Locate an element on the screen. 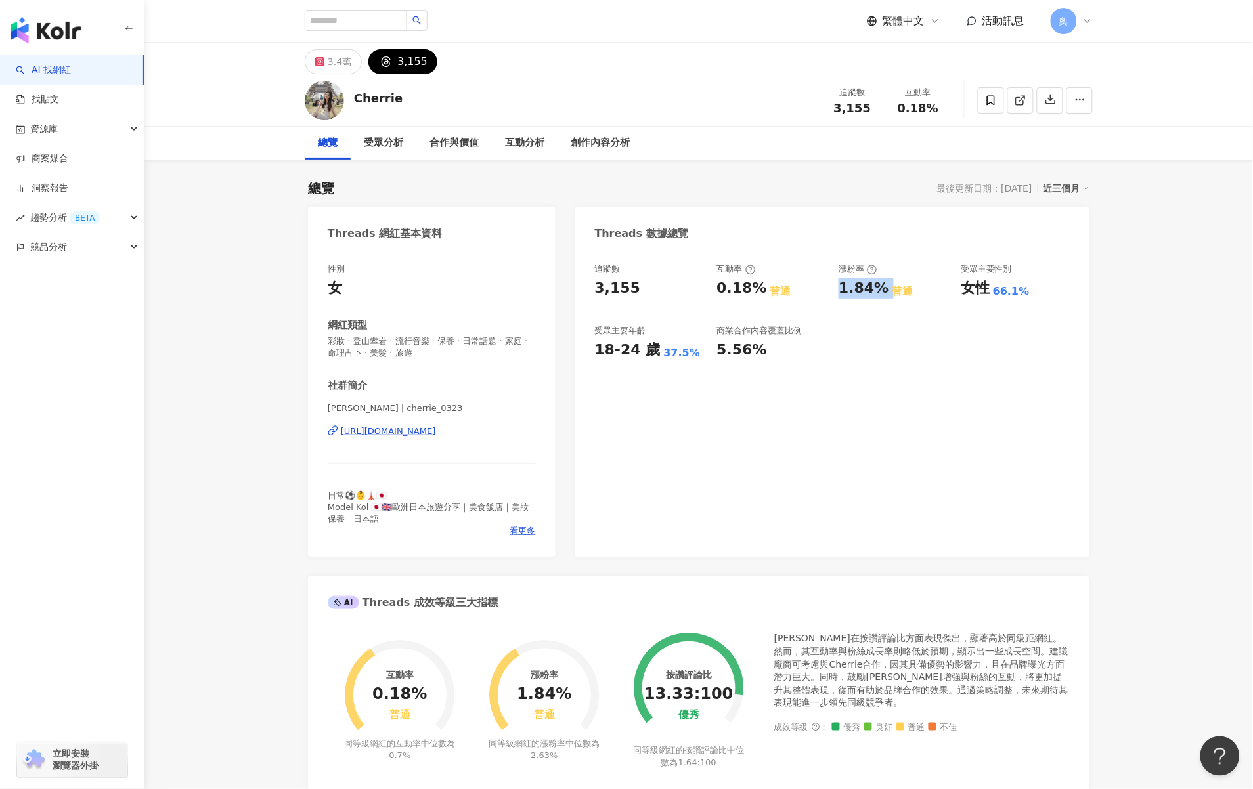  div: 同等級網紅的互動率中位數為 is located at coordinates (400, 750).